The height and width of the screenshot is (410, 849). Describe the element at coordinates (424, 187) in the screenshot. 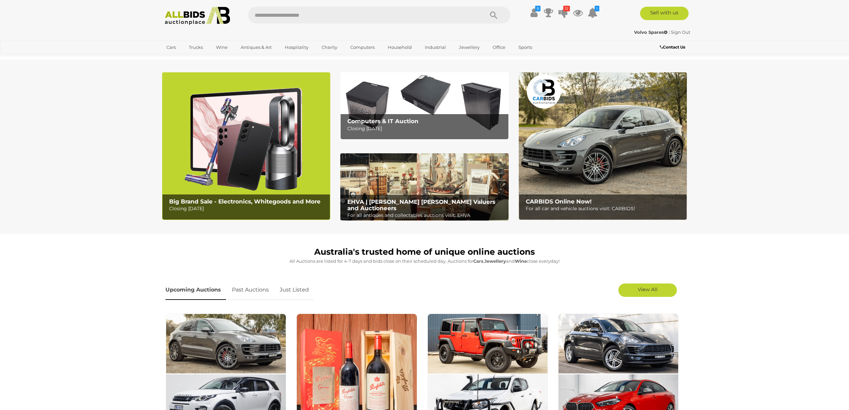

I see `img: EHVA | Evans Hastings Valuers and Auctioneers` at that location.